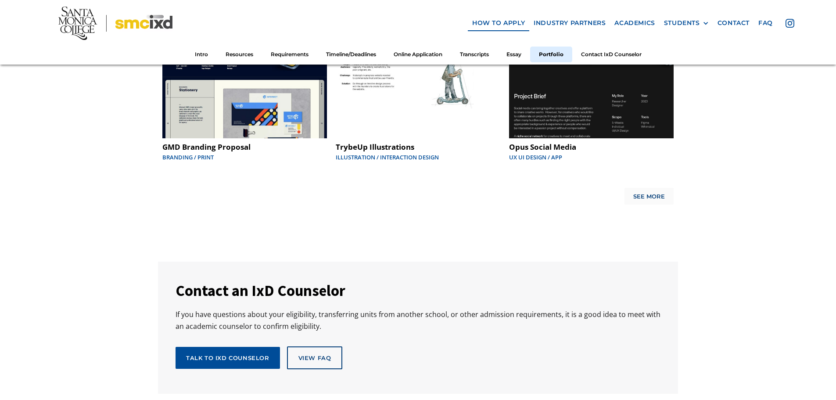  Describe the element at coordinates (551, 54) in the screenshot. I see `a: Portfolio` at that location.